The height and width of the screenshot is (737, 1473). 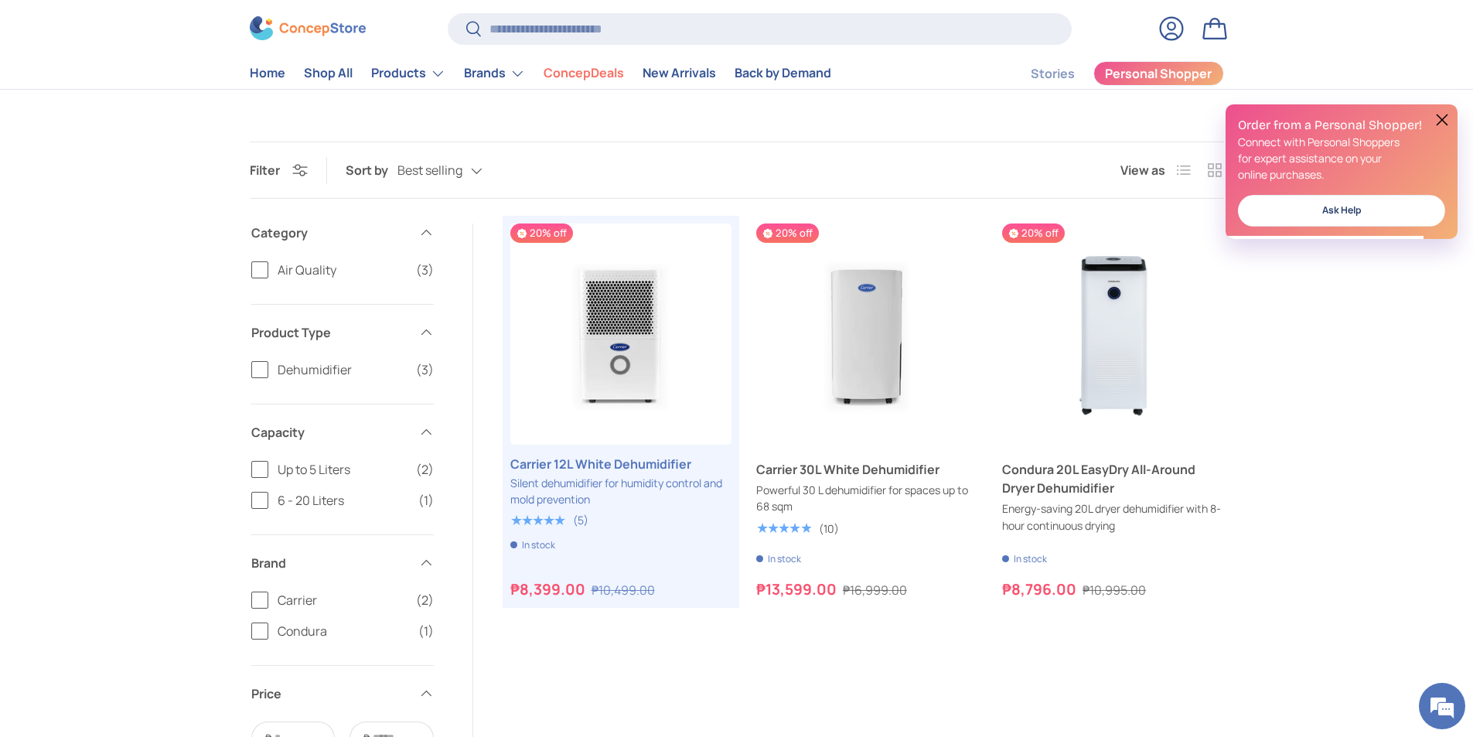 I want to click on a: Shop All, so click(x=328, y=73).